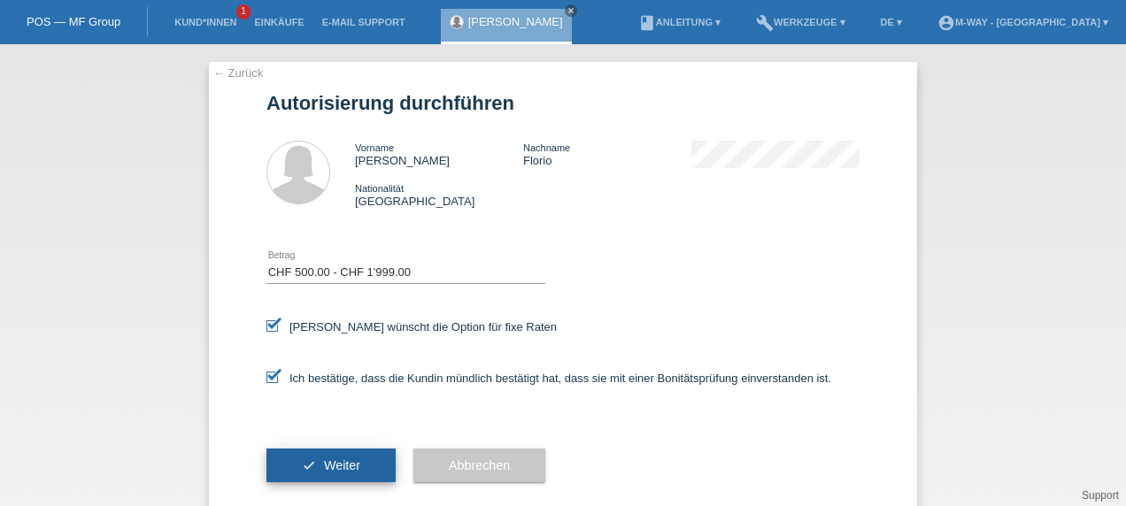 This screenshot has width=1126, height=506. I want to click on span: Nachname, so click(546, 148).